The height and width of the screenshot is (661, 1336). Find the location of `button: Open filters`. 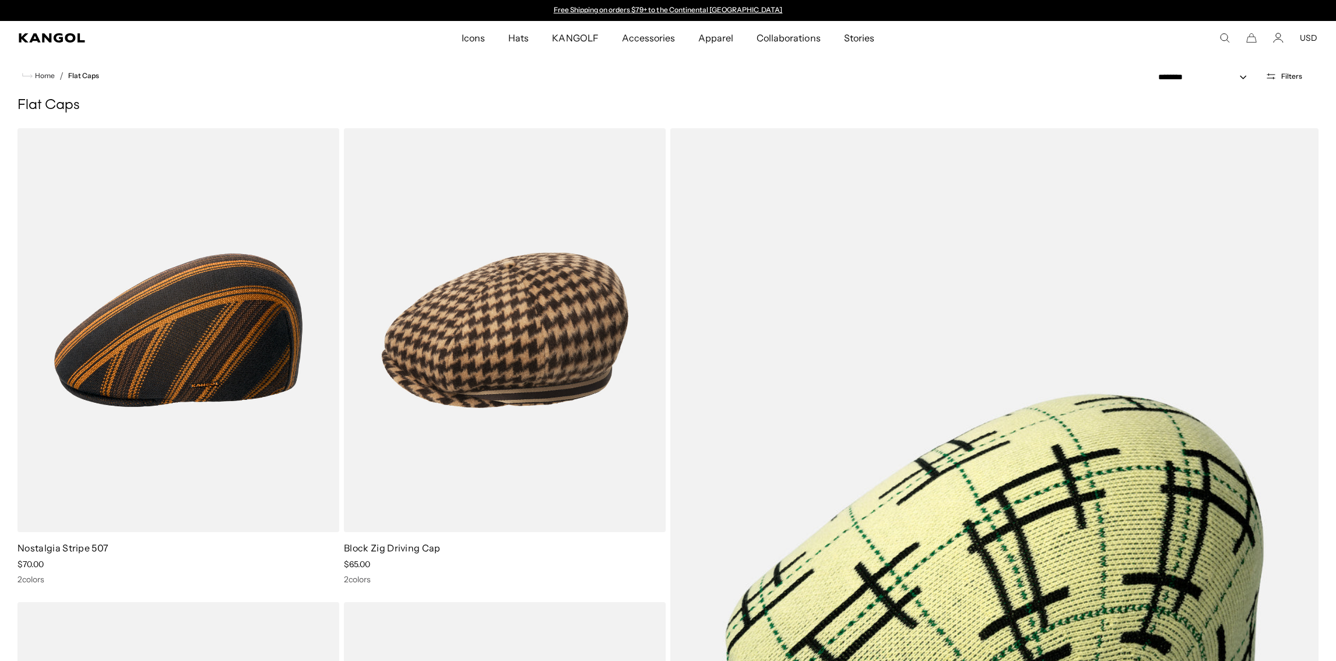

button: Open filters is located at coordinates (1284, 76).